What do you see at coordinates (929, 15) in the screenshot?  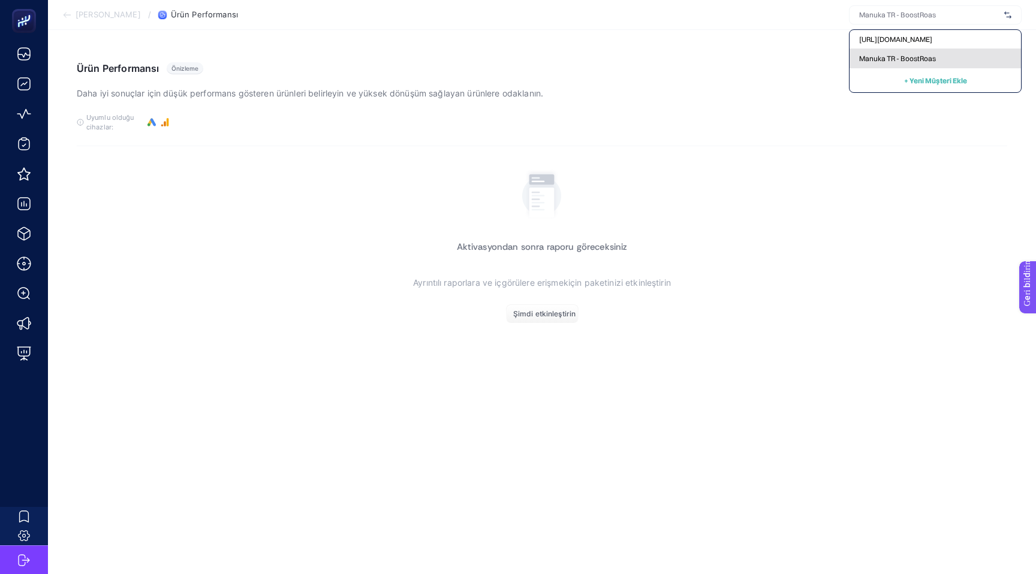 I see `input: Manuka TR - BoostRoas` at bounding box center [929, 15].